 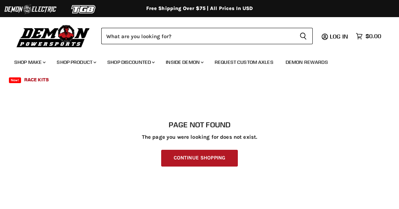 I want to click on a: Log in, so click(x=339, y=36).